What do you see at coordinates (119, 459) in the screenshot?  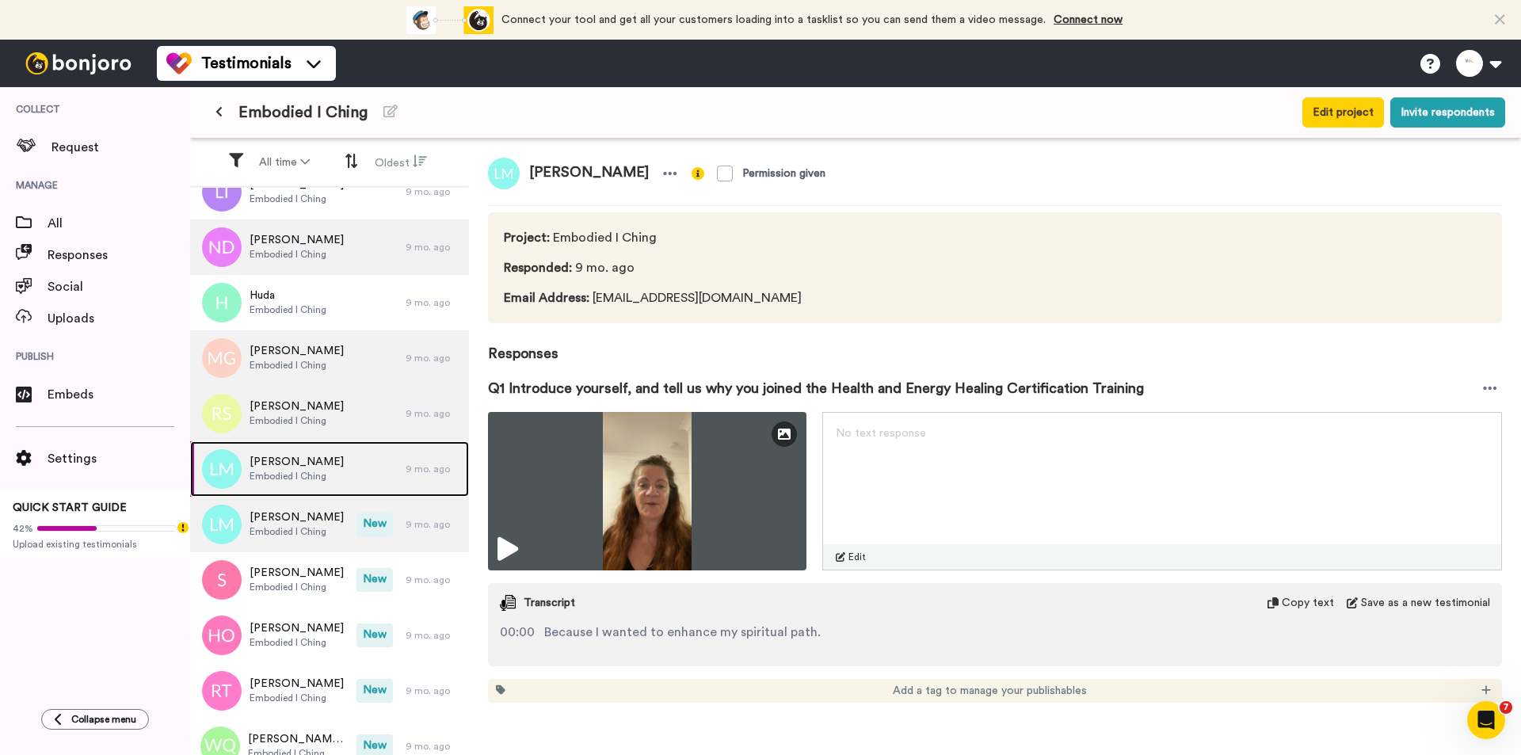 I see `span: Settings` at bounding box center [119, 459].